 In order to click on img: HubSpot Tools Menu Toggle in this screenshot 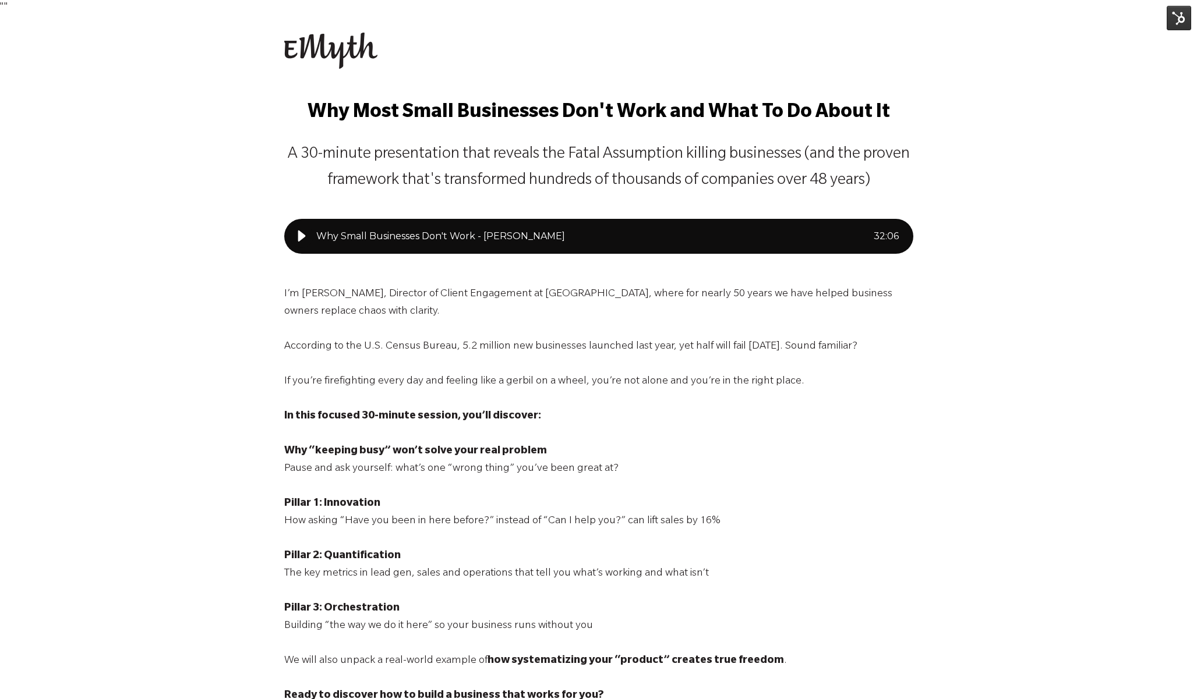, I will do `click(1179, 18)`.